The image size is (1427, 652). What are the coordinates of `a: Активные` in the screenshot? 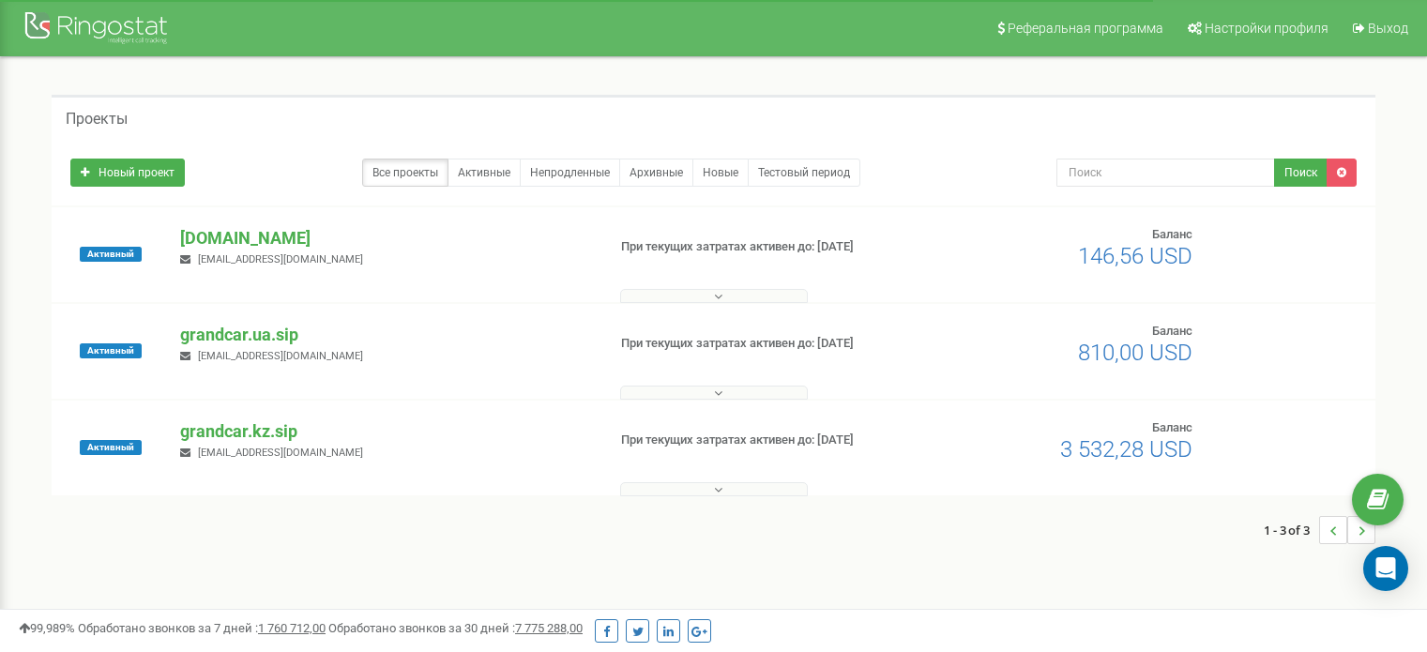 It's located at (484, 173).